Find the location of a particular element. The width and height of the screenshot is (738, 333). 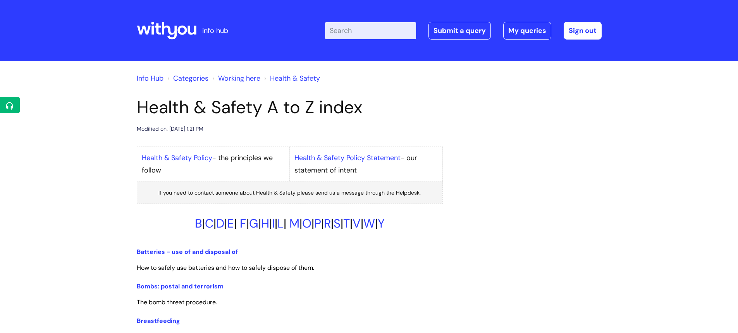

a: My queries is located at coordinates (527, 31).